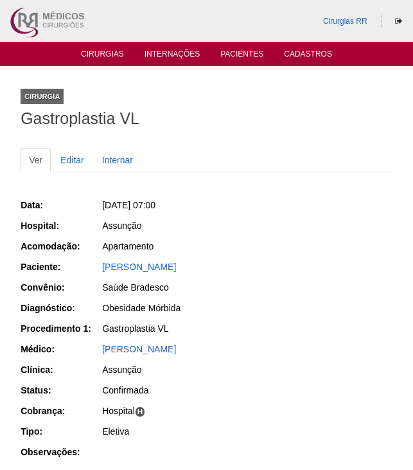  Describe the element at coordinates (102, 56) in the screenshot. I see `a: Cirurgias` at that location.